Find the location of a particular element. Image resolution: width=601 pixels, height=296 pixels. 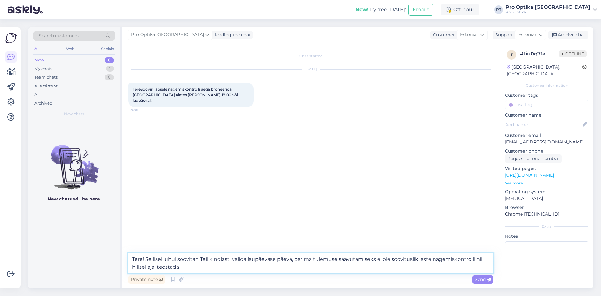

input: Lisa tag is located at coordinates (547, 105).